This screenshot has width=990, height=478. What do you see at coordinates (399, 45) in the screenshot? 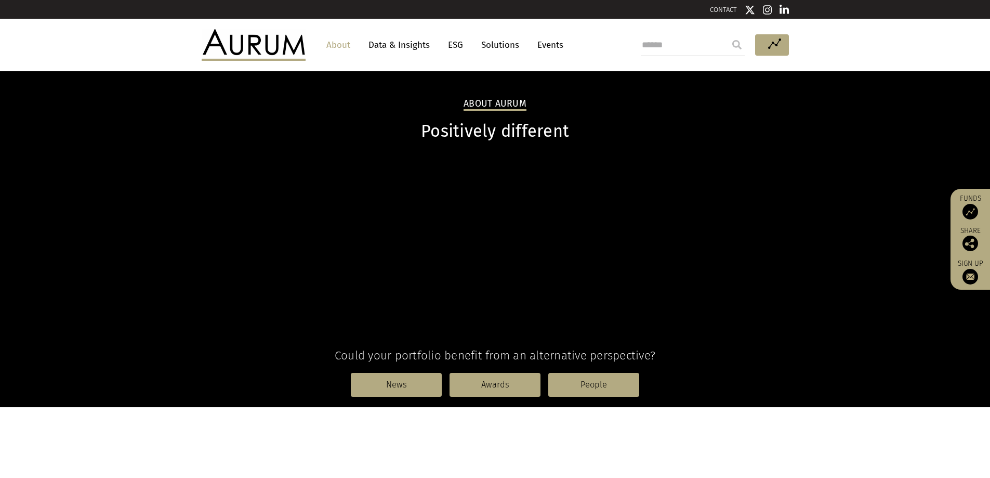
I see `a: Data & Insights` at bounding box center [399, 45].